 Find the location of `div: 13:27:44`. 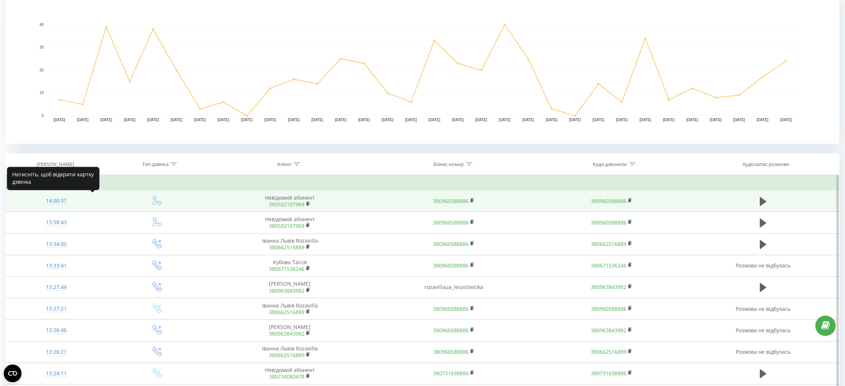

div: 13:27:44 is located at coordinates (56, 287).